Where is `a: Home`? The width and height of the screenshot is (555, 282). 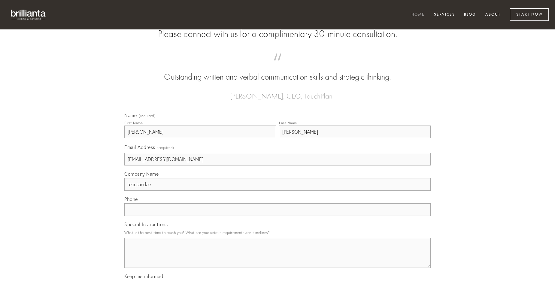 a: Home is located at coordinates (418, 15).